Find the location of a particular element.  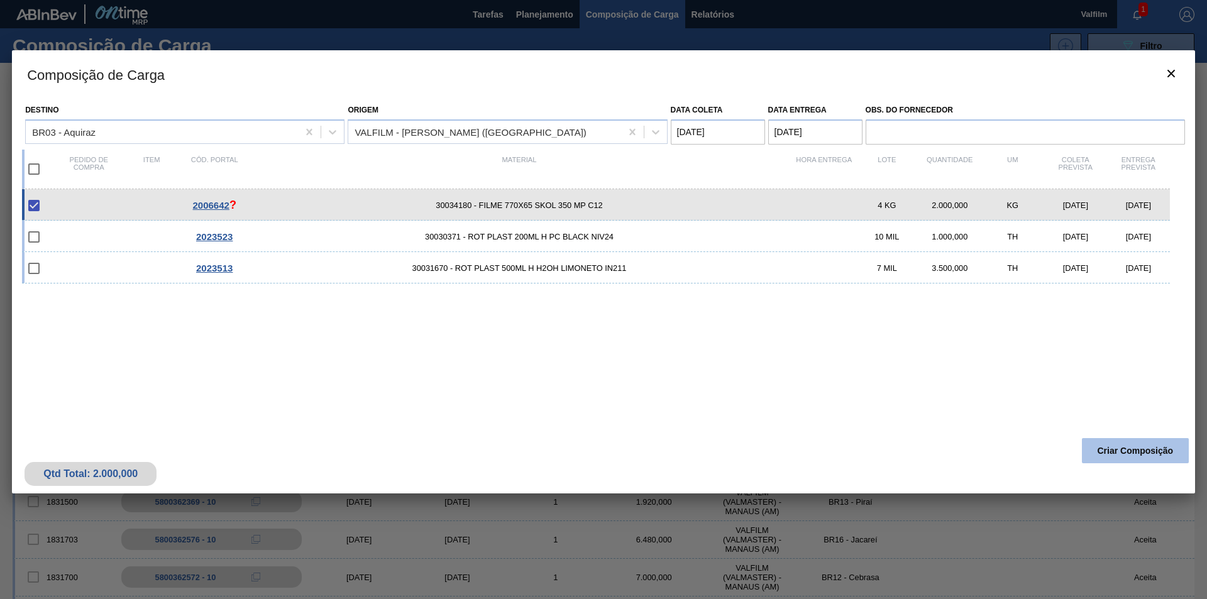

h3: Composição de Carga is located at coordinates (603, 74).